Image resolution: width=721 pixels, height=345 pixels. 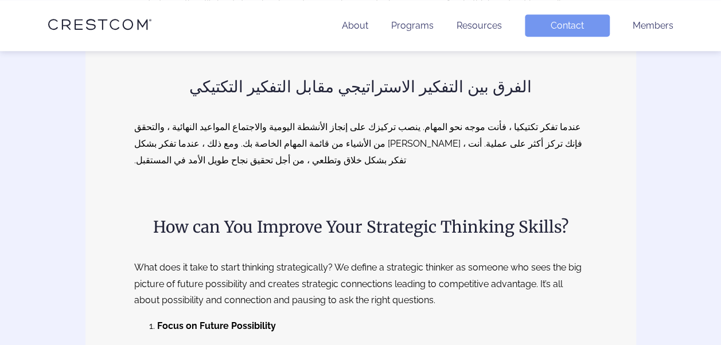 I want to click on a: Members, so click(x=652, y=25).